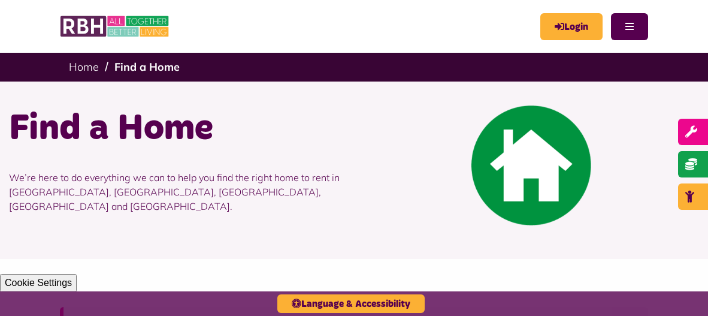  Describe the element at coordinates (147, 67) in the screenshot. I see `a: Find a Home` at that location.